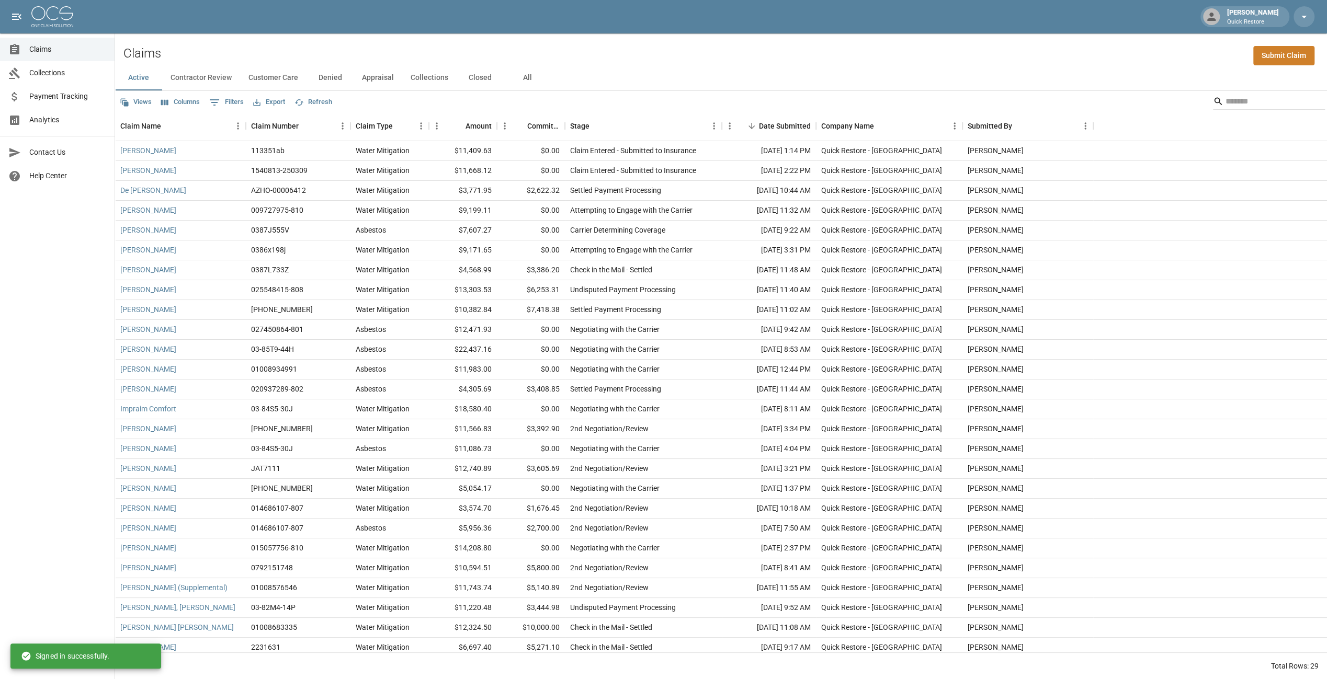 This screenshot has height=679, width=1327. I want to click on div: $11,086.73, so click(463, 449).